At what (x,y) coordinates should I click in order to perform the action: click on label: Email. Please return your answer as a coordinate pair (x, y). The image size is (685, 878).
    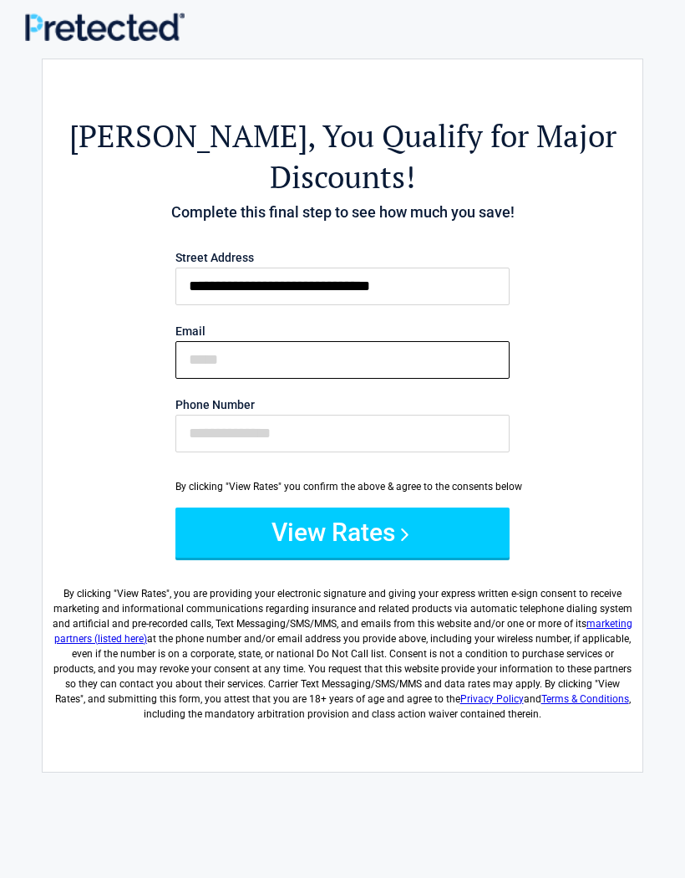
    Looking at the image, I should click on (343, 331).